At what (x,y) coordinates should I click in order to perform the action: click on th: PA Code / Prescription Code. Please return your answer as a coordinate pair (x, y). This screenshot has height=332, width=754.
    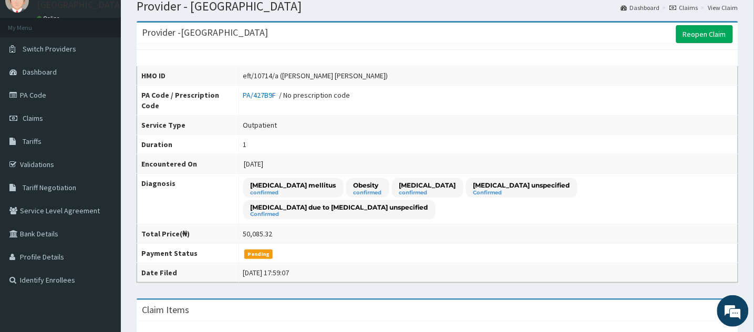
    Looking at the image, I should click on (188, 100).